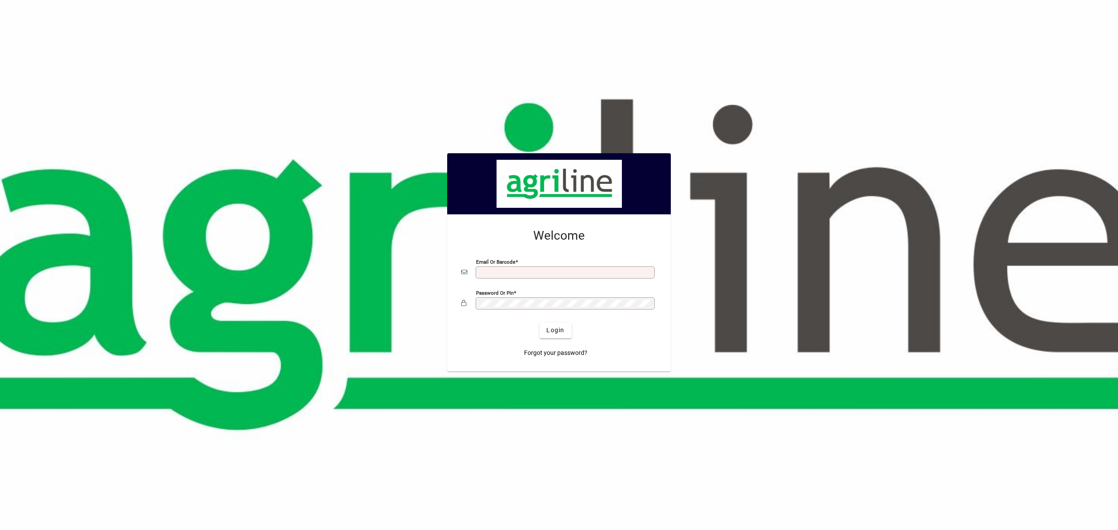  I want to click on mat-label: Password or Pin, so click(495, 293).